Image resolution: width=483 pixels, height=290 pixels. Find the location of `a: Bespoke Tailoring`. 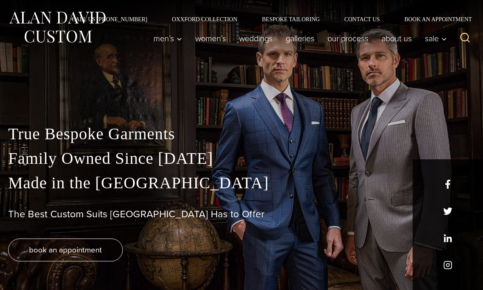

a: Bespoke Tailoring is located at coordinates (290, 19).